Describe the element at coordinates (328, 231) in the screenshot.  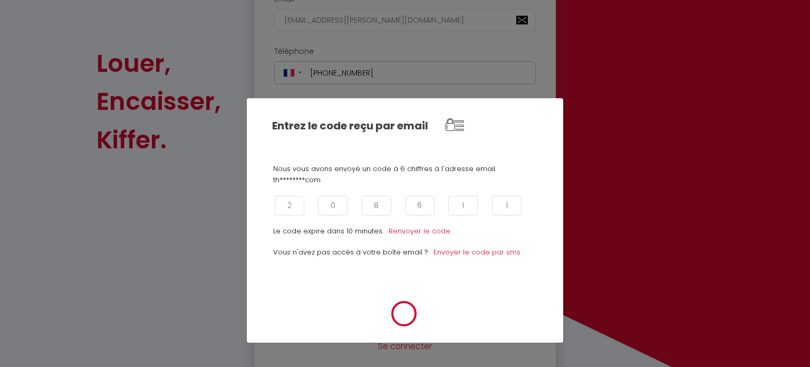
I see `p: Le code expire dans 10 minutes.` at that location.